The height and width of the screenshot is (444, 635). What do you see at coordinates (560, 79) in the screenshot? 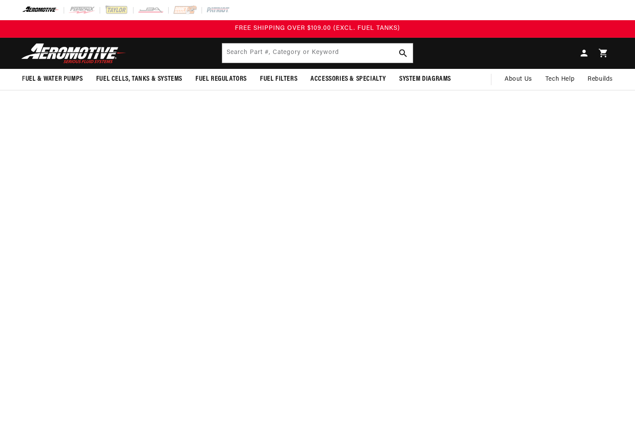
I see `summary: Tech Help` at bounding box center [560, 79].